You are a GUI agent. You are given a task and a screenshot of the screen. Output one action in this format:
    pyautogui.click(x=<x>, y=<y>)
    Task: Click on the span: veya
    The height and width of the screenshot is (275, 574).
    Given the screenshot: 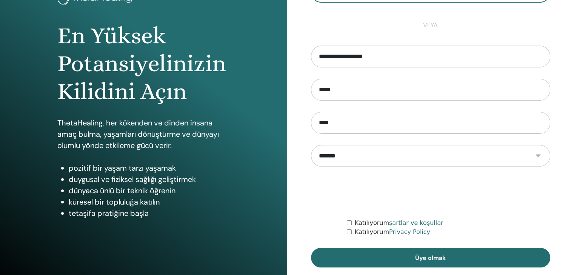 What is the action you would take?
    pyautogui.click(x=430, y=25)
    